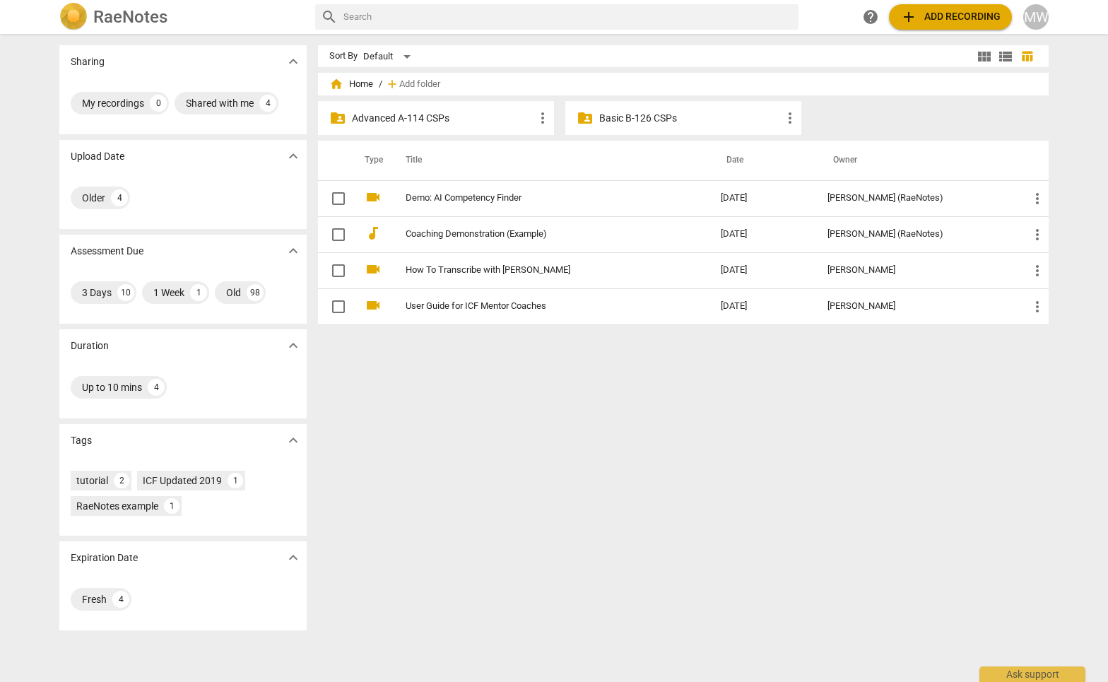 The height and width of the screenshot is (682, 1108). What do you see at coordinates (950, 17) in the screenshot?
I see `button: Upload` at bounding box center [950, 17].